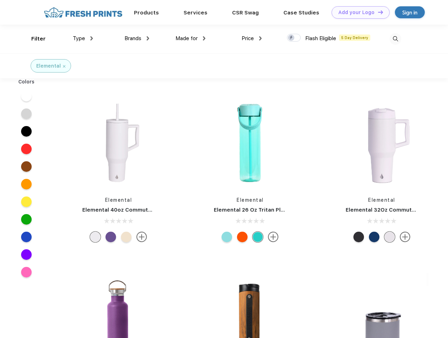 This screenshot has height=338, width=448. I want to click on img: desktop_search.svg, so click(396, 39).